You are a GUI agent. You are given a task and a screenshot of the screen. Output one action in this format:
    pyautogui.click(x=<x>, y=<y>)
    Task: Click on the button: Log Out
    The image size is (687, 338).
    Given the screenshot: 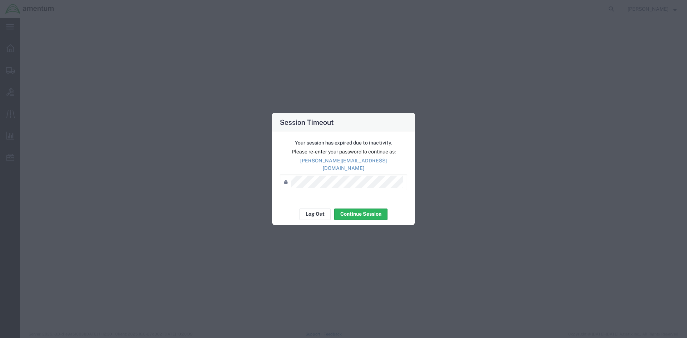 What is the action you would take?
    pyautogui.click(x=315, y=214)
    